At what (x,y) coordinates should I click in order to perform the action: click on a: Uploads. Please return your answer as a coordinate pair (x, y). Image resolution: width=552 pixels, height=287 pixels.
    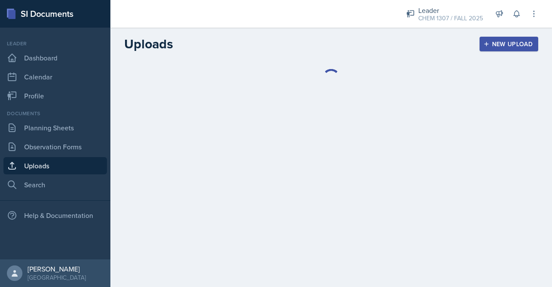
    Looking at the image, I should click on (55, 165).